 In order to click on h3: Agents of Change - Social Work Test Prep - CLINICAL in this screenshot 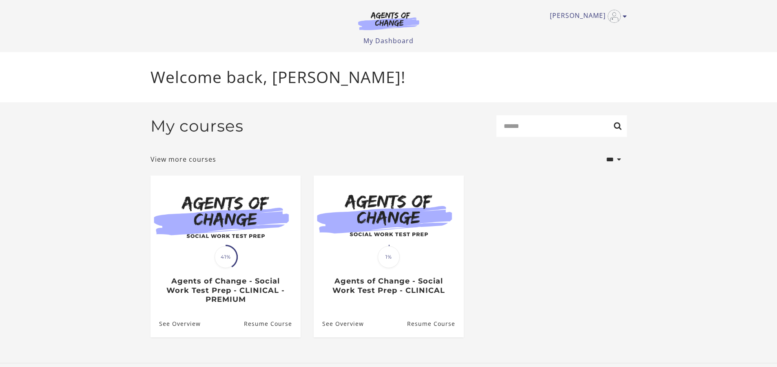, I will do `click(388, 286)`.